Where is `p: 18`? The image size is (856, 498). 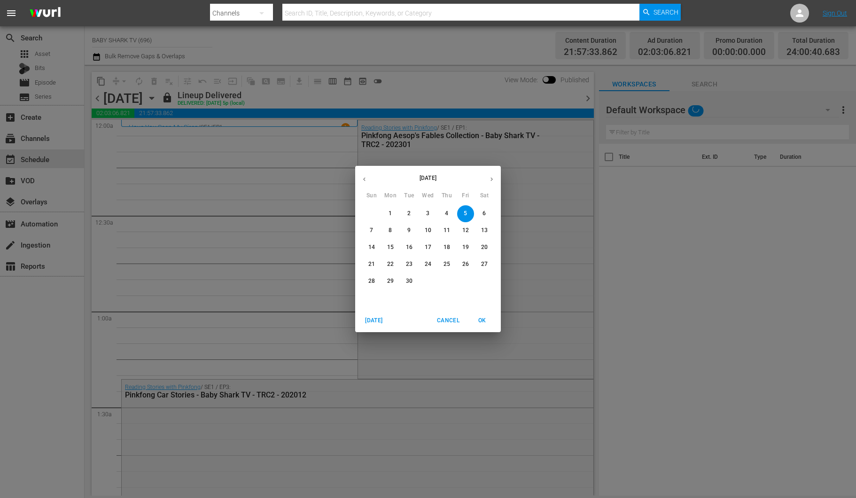 p: 18 is located at coordinates (447, 247).